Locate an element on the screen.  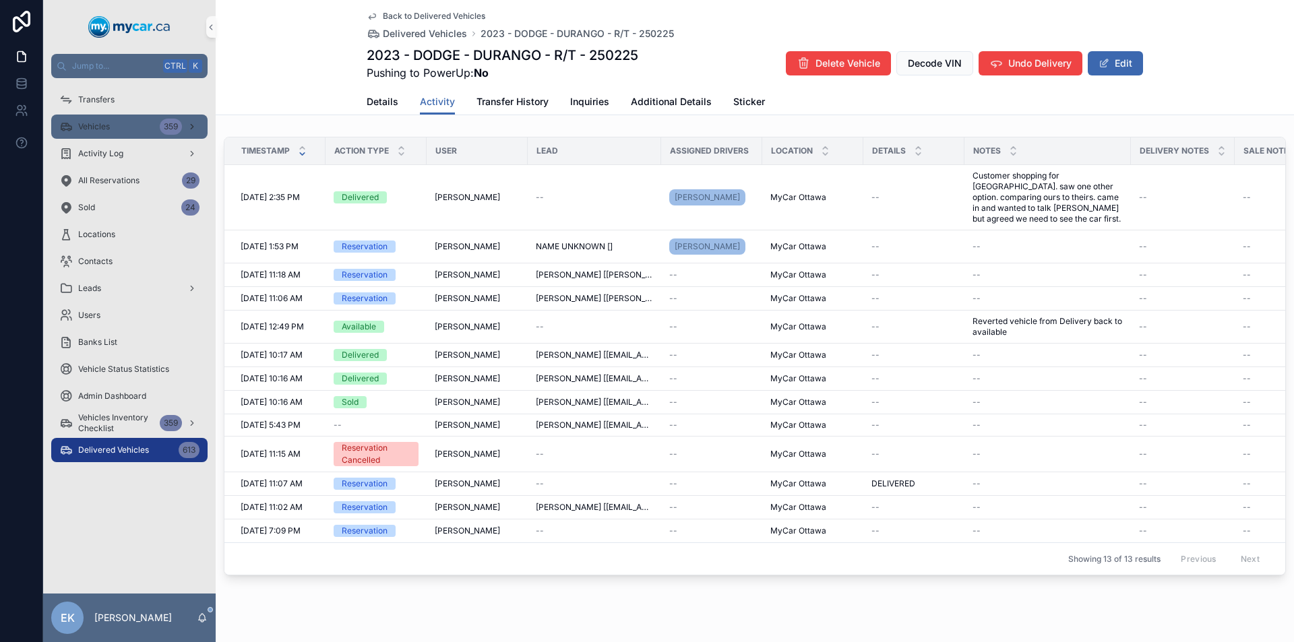
button: Undo Delivery is located at coordinates (1031, 63).